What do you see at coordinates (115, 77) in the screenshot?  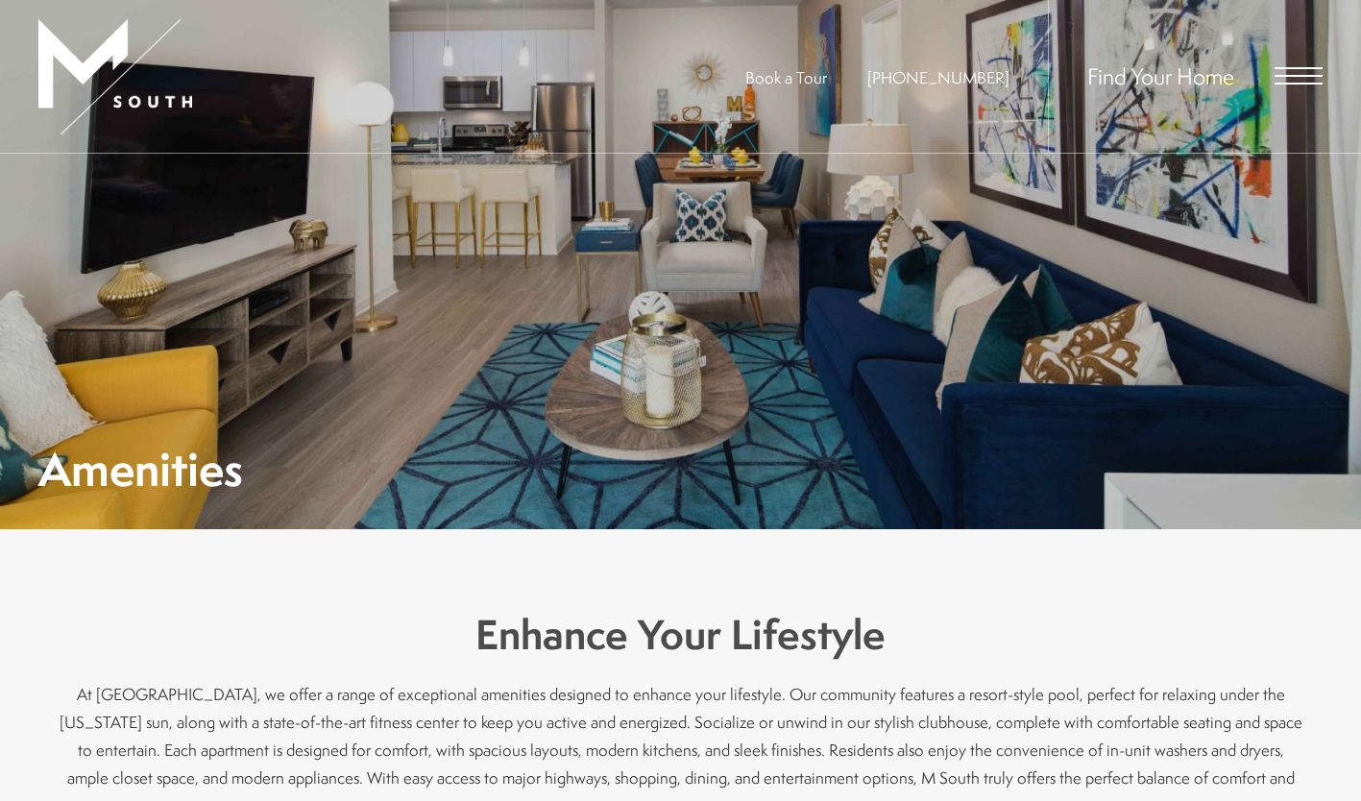 I see `img: MSouth` at bounding box center [115, 77].